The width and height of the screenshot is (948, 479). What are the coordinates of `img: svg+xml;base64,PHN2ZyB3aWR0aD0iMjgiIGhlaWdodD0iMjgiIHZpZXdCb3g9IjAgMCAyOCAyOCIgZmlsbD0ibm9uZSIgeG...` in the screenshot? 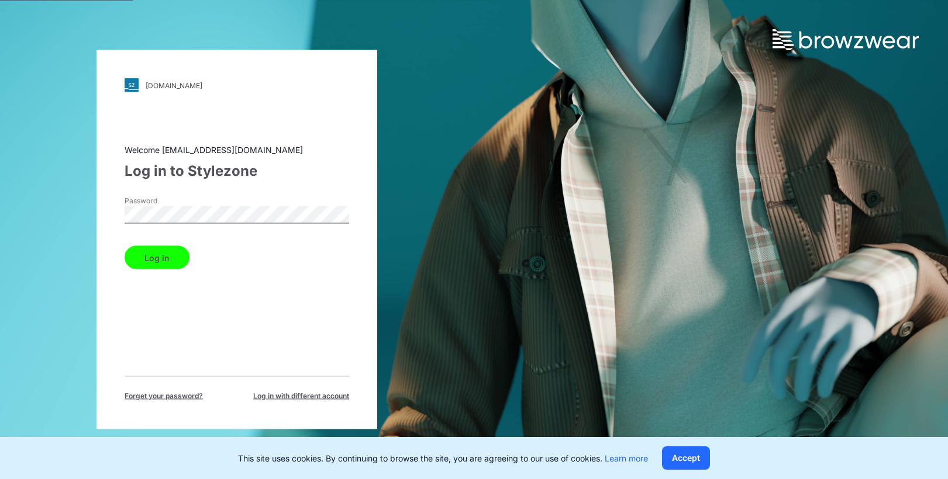 It's located at (132, 85).